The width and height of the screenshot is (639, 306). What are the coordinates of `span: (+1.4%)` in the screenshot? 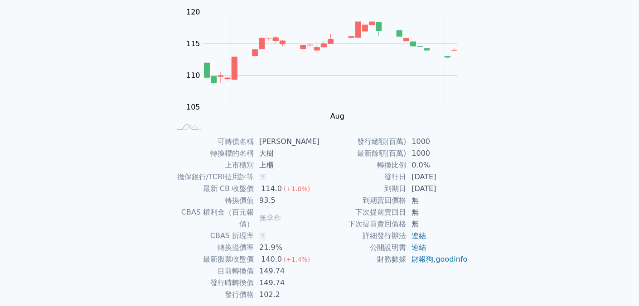 It's located at (297, 260).